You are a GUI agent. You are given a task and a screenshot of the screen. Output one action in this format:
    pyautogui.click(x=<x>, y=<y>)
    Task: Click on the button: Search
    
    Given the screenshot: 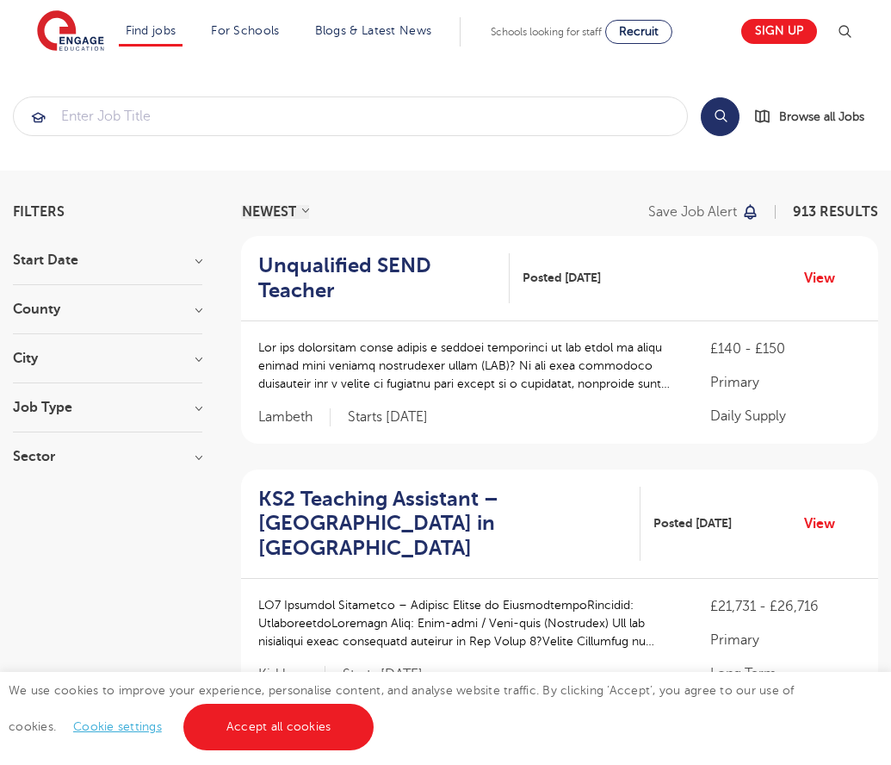 What is the action you would take?
    pyautogui.click(x=720, y=116)
    